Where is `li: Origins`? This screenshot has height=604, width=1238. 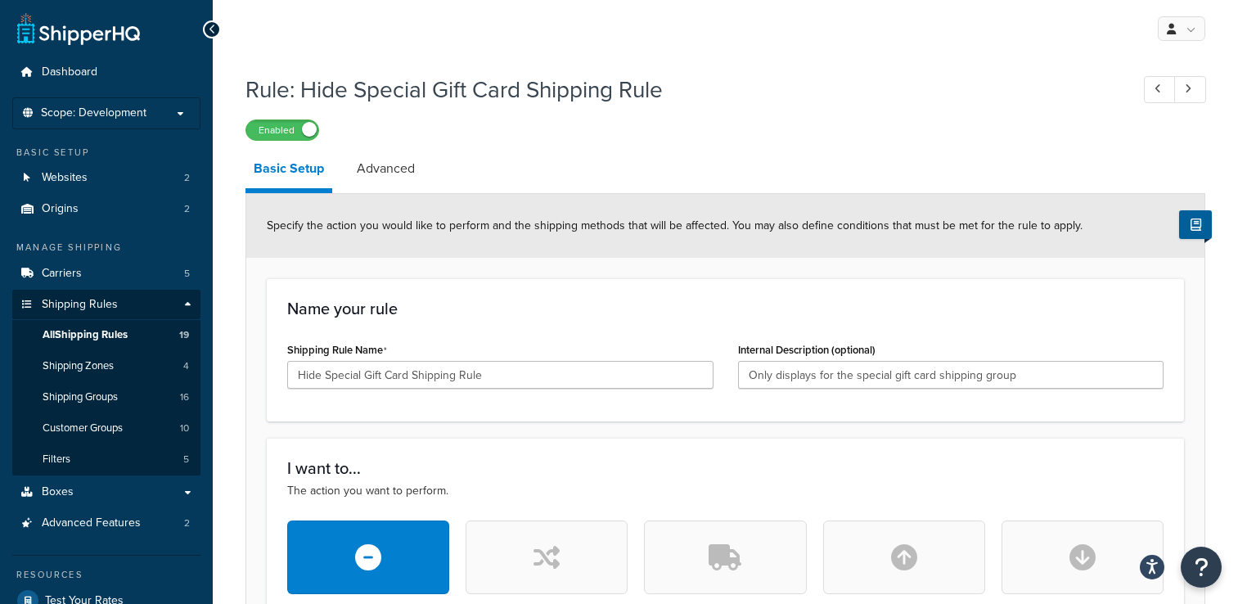 li: Origins is located at coordinates (106, 209).